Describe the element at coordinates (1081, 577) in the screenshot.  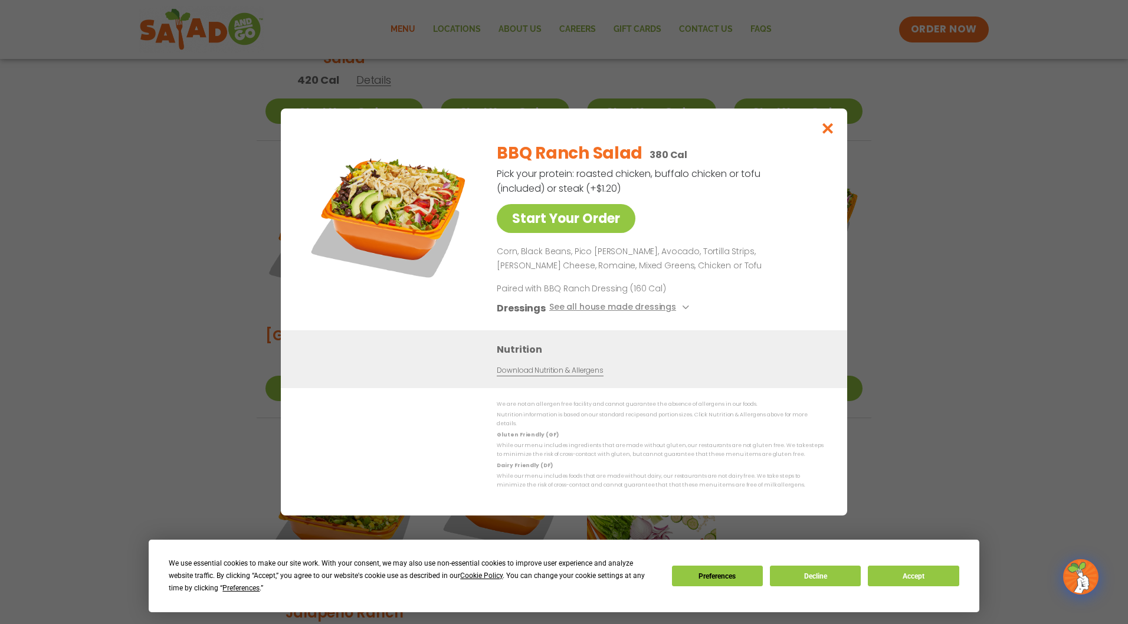
I see `img: wpChatIcon` at that location.